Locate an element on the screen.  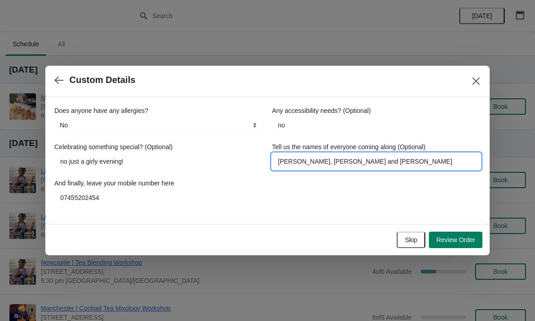
label: Tell us the names of everyone coming along (Optional) is located at coordinates (349, 147).